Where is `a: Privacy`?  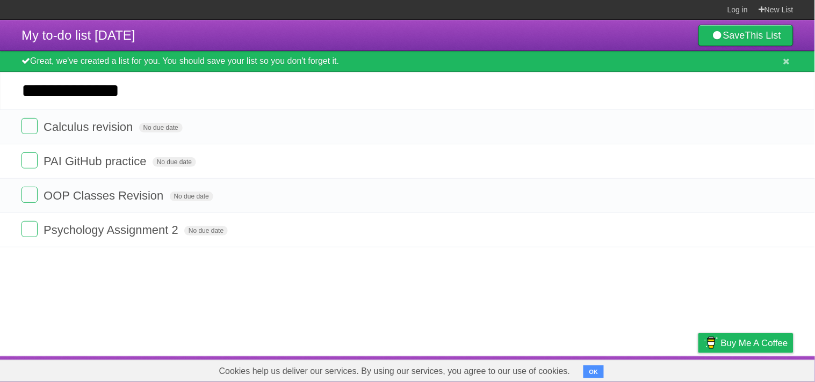 a: Privacy is located at coordinates (698, 370).